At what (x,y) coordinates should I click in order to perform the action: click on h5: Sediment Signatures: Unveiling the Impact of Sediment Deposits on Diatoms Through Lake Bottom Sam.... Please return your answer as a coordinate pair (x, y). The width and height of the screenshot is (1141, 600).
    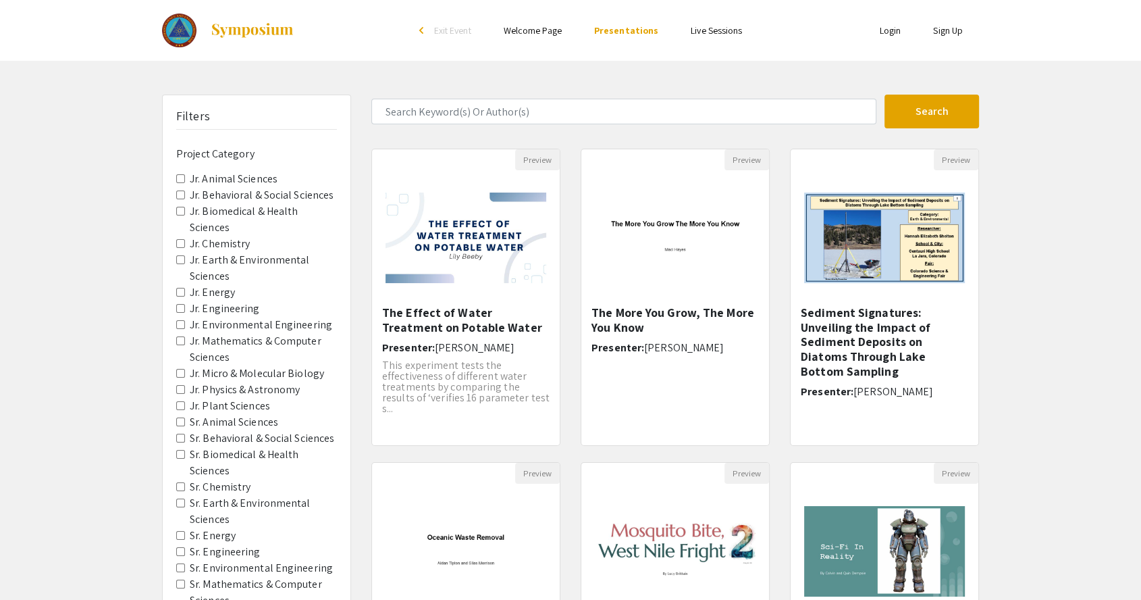
    Looking at the image, I should click on (885, 342).